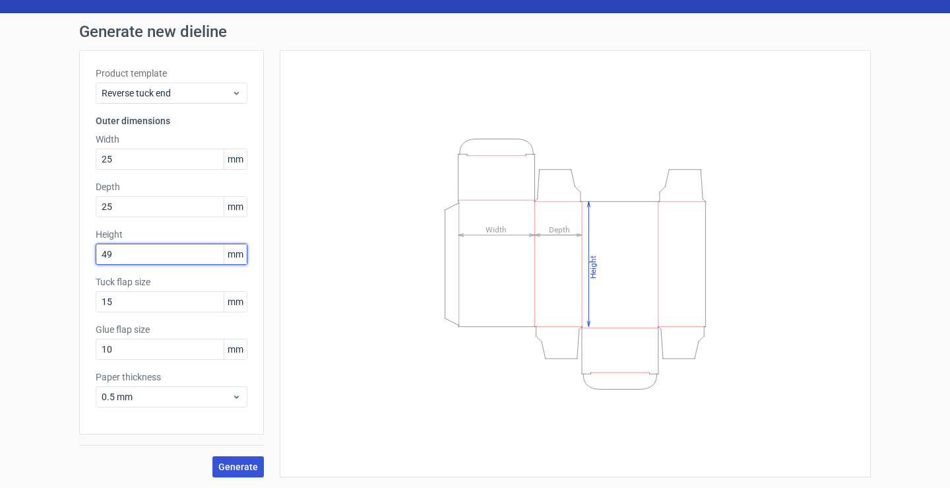 This screenshot has width=950, height=488. What do you see at coordinates (172, 139) in the screenshot?
I see `label: Width` at bounding box center [172, 139].